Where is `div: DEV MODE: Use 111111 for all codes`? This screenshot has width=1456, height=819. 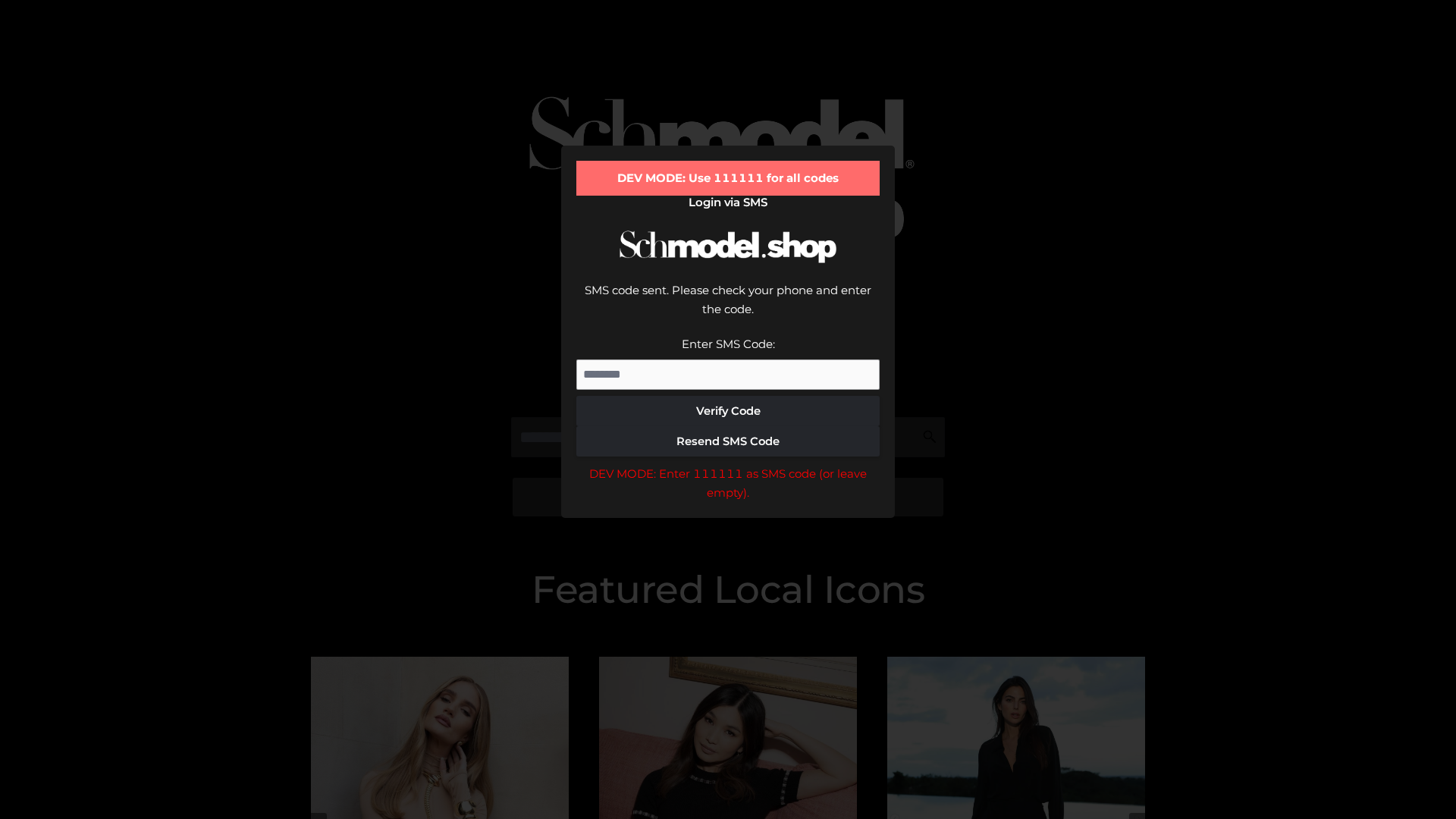 div: DEV MODE: Use 111111 for all codes is located at coordinates (728, 178).